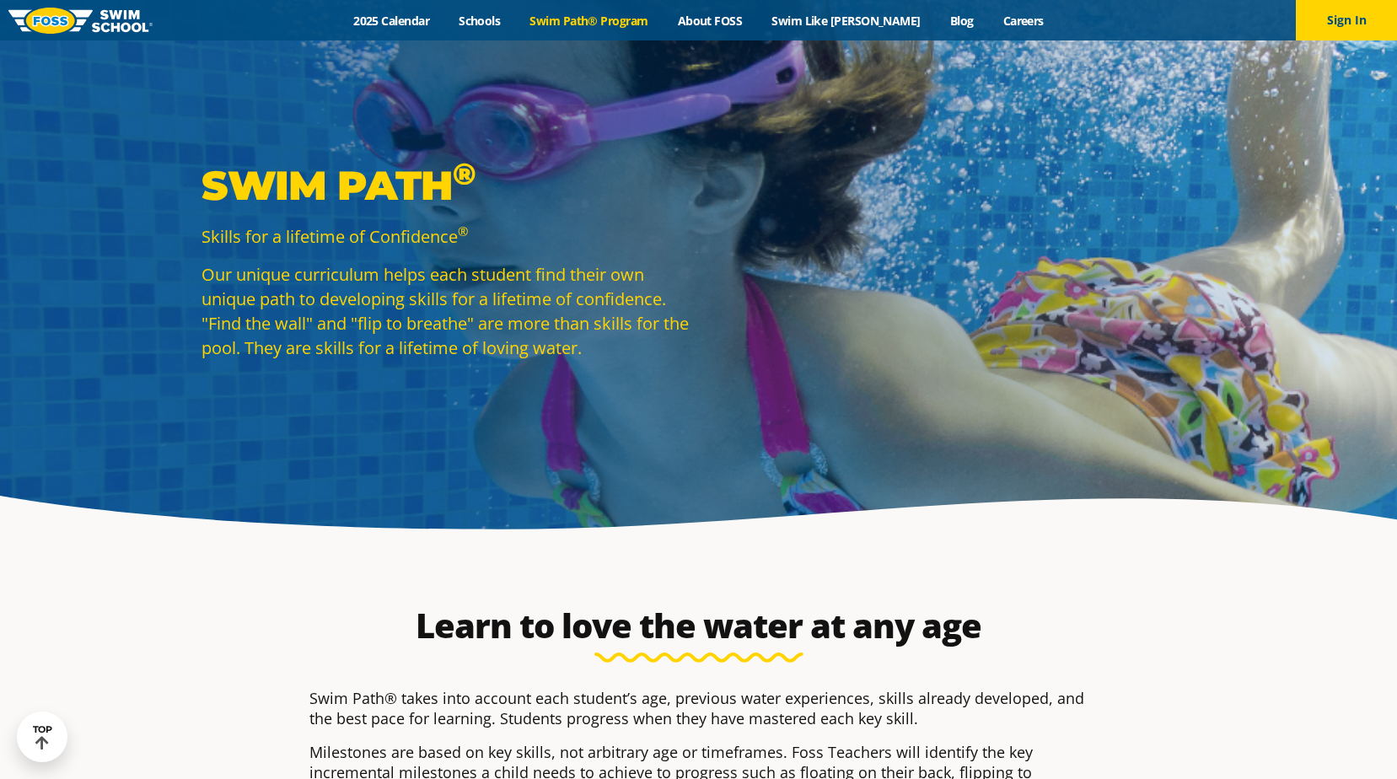 This screenshot has width=1397, height=779. Describe the element at coordinates (1023, 20) in the screenshot. I see `a: Careers` at that location.